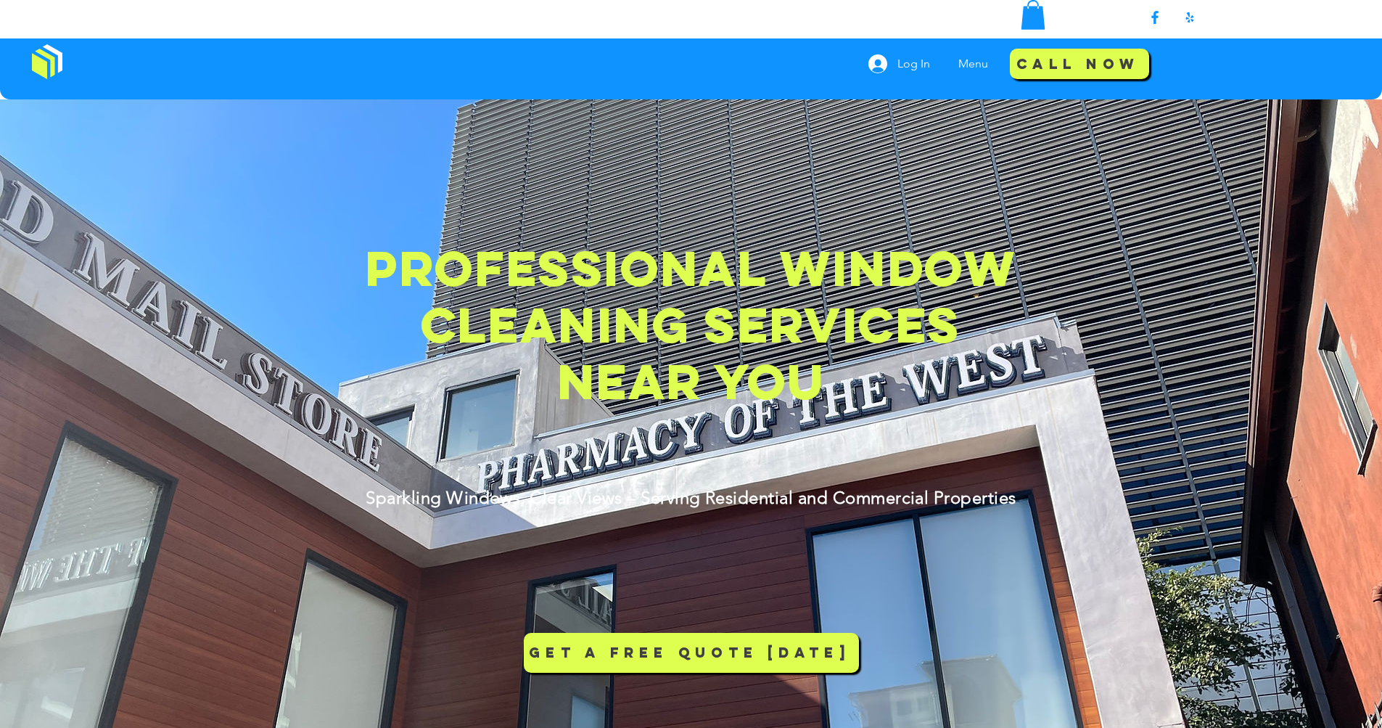  I want to click on a: Facebook, so click(1155, 17).